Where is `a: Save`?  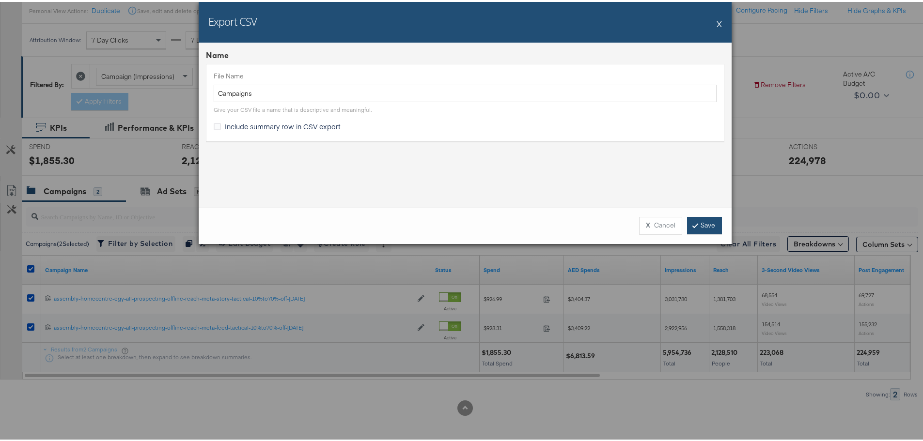 a: Save is located at coordinates (704, 224).